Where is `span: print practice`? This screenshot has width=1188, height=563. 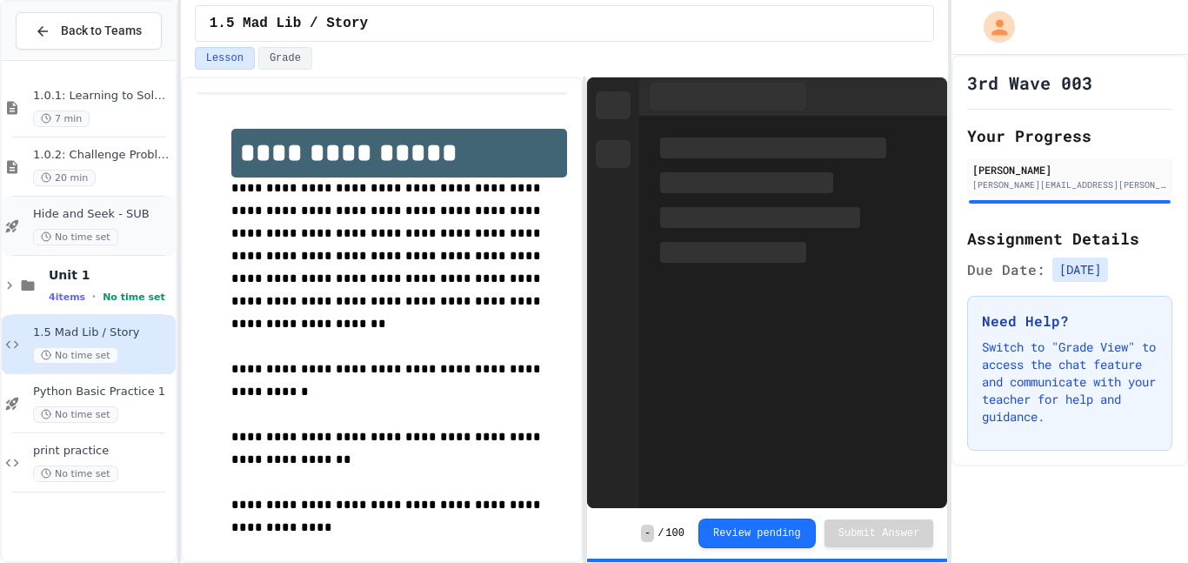
span: print practice is located at coordinates (103, 450).